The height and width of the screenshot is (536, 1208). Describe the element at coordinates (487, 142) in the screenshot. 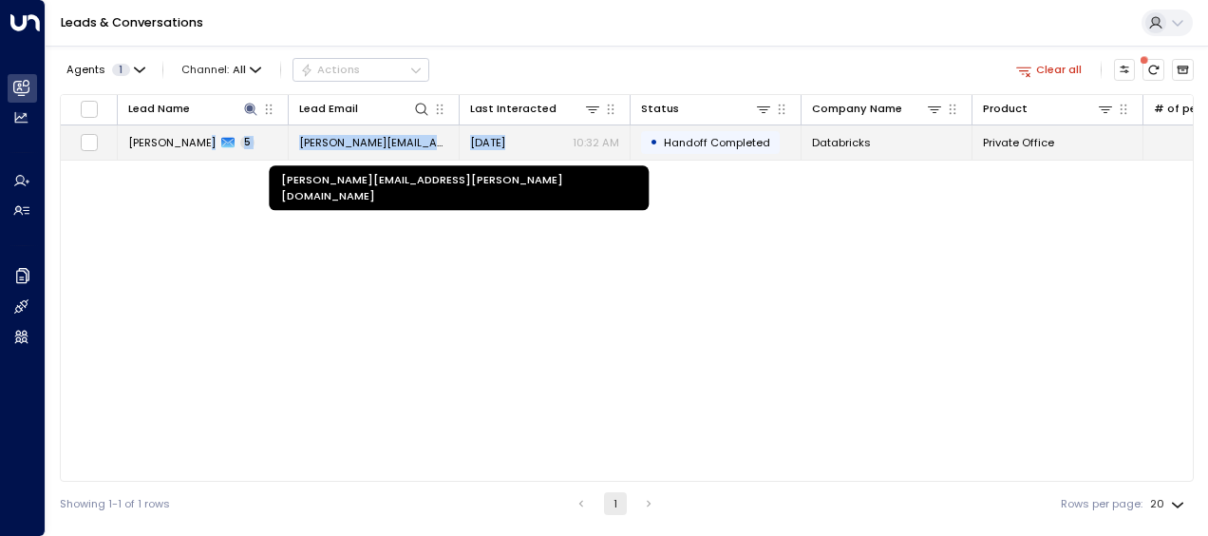

I see `span: Aug 11, 2025` at that location.